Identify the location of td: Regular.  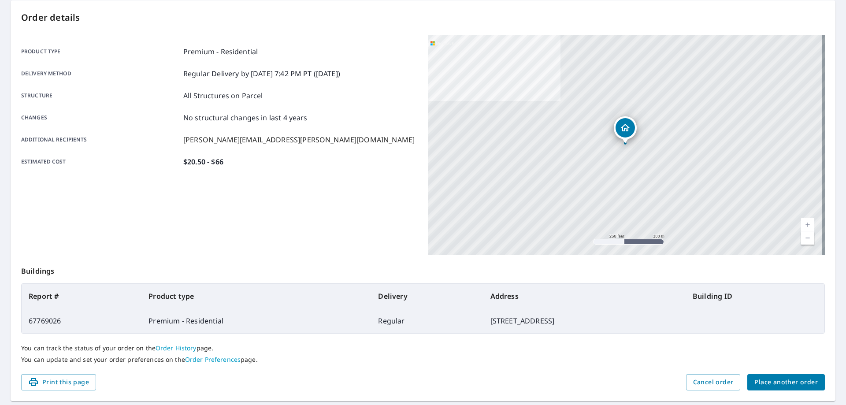
(427, 321).